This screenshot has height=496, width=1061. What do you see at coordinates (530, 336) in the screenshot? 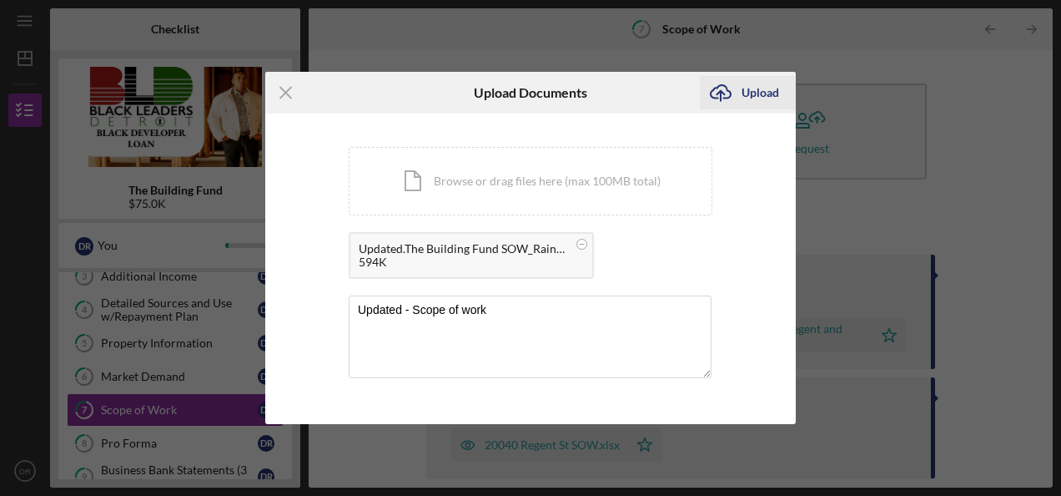
I see `textarea: Updated - Scope of work` at bounding box center [530, 336].